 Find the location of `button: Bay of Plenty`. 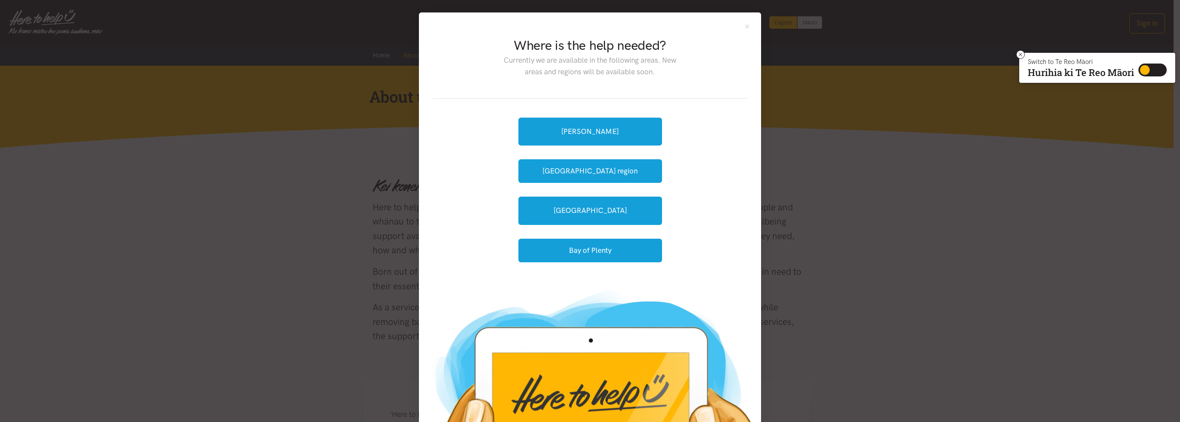

button: Bay of Plenty is located at coordinates (590, 250).